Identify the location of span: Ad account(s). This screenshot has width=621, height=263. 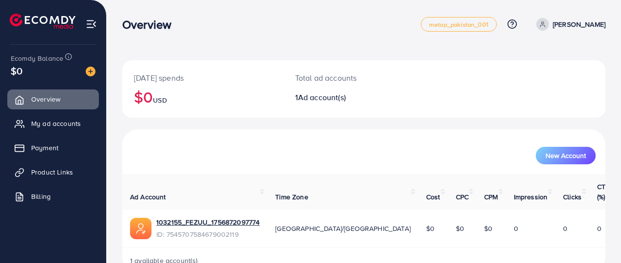
(322, 97).